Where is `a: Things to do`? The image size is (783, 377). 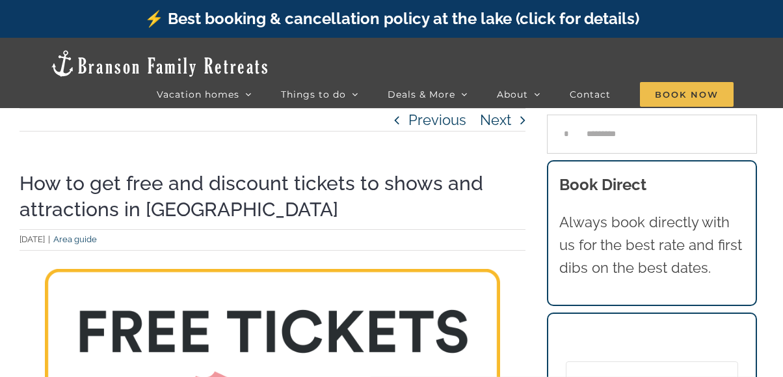
a: Things to do is located at coordinates (319, 94).